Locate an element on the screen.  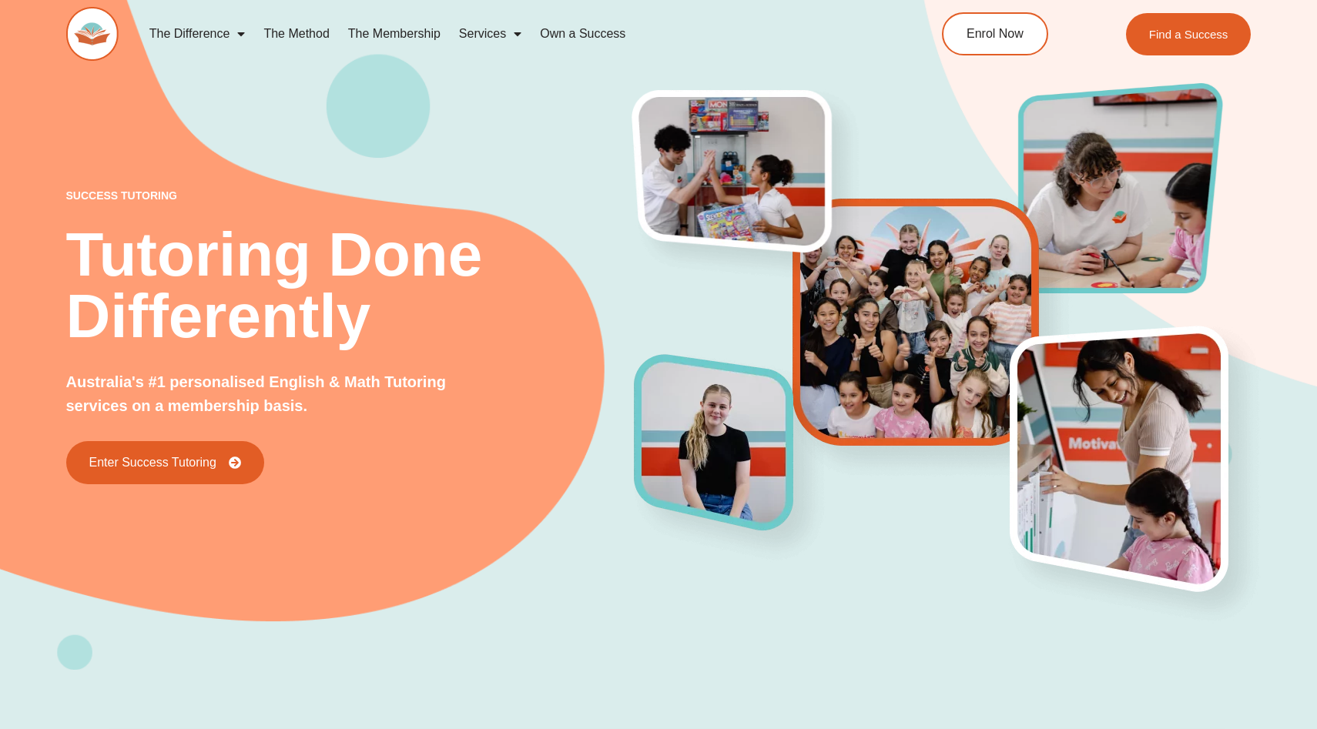
h2: Tutoring Done Differently is located at coordinates (350, 286).